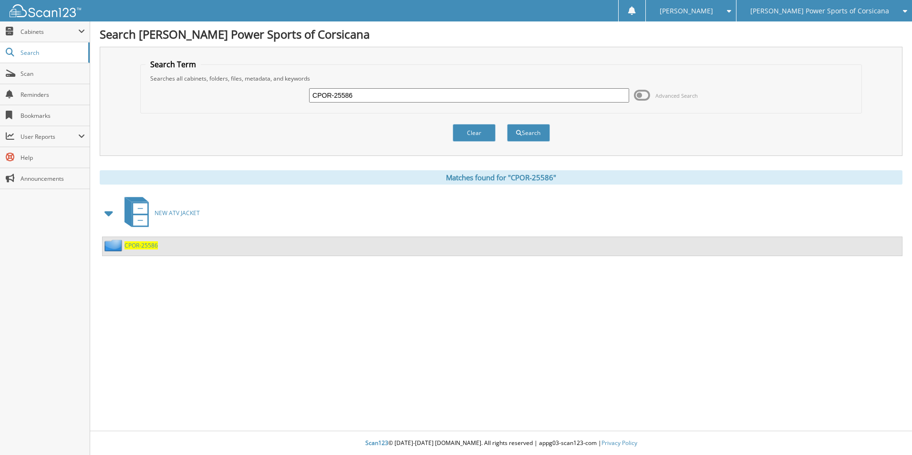  Describe the element at coordinates (52, 52) in the screenshot. I see `span: Search` at that location.